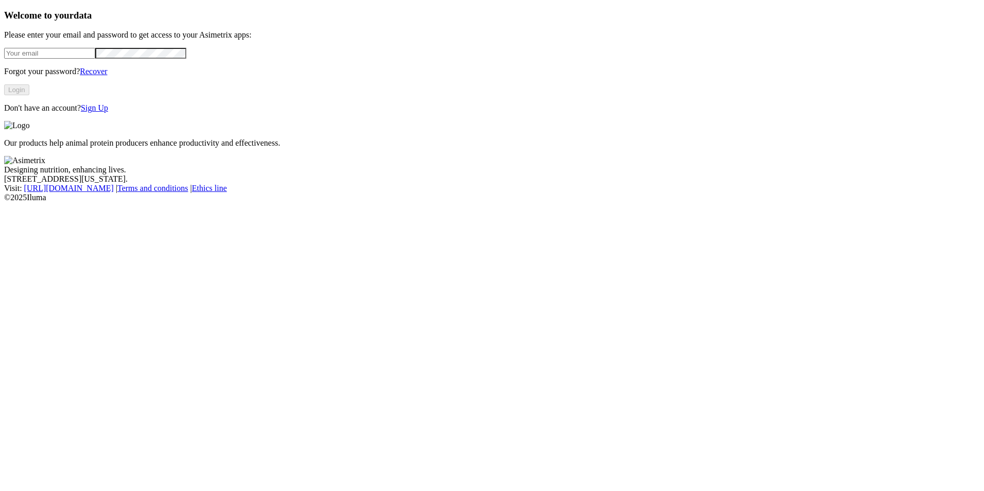 This screenshot has height=491, width=984. I want to click on div: © 2025 Iluma, so click(492, 198).